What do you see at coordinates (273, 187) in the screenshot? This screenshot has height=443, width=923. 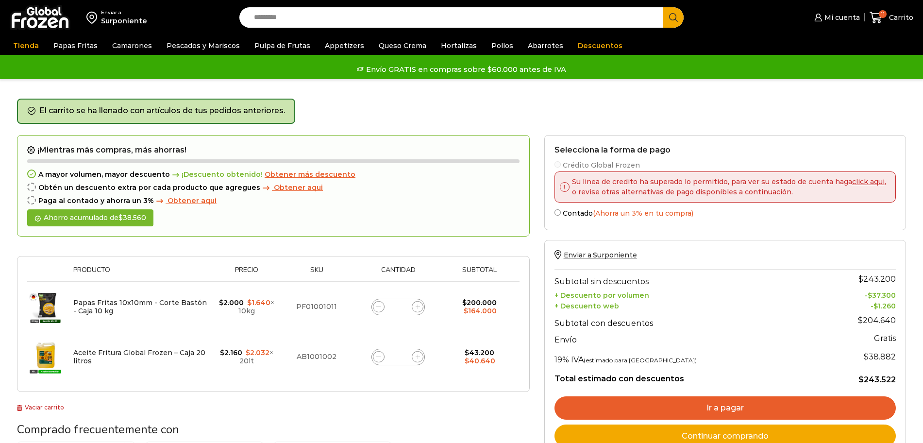 I see `div: Obtén un descuento extra por cada producto que agregues` at bounding box center [273, 187].